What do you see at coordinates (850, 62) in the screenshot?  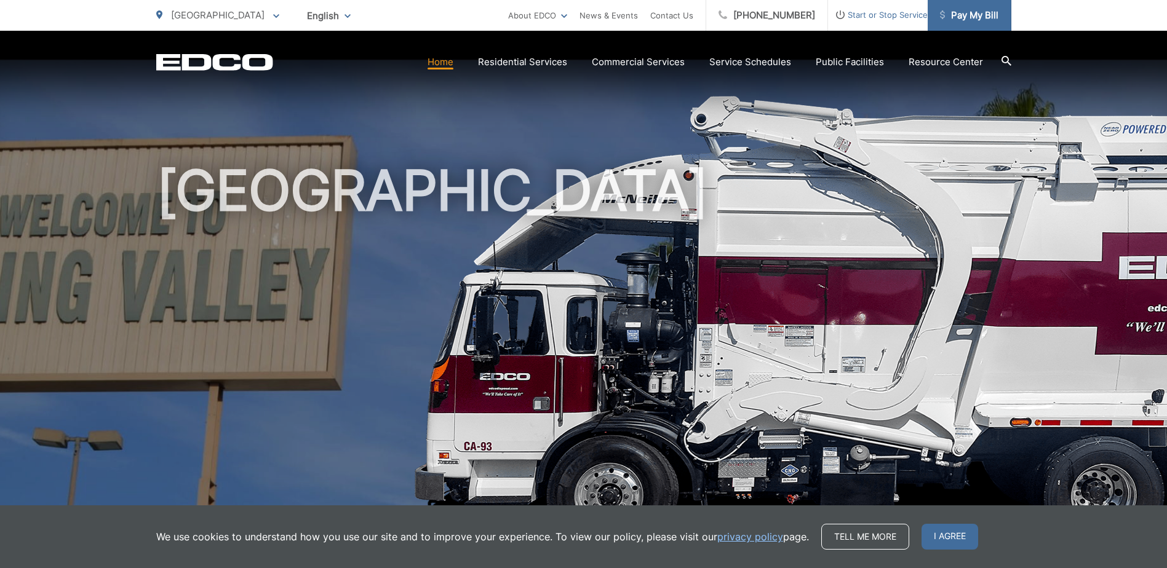 I see `a: Public Facilities` at bounding box center [850, 62].